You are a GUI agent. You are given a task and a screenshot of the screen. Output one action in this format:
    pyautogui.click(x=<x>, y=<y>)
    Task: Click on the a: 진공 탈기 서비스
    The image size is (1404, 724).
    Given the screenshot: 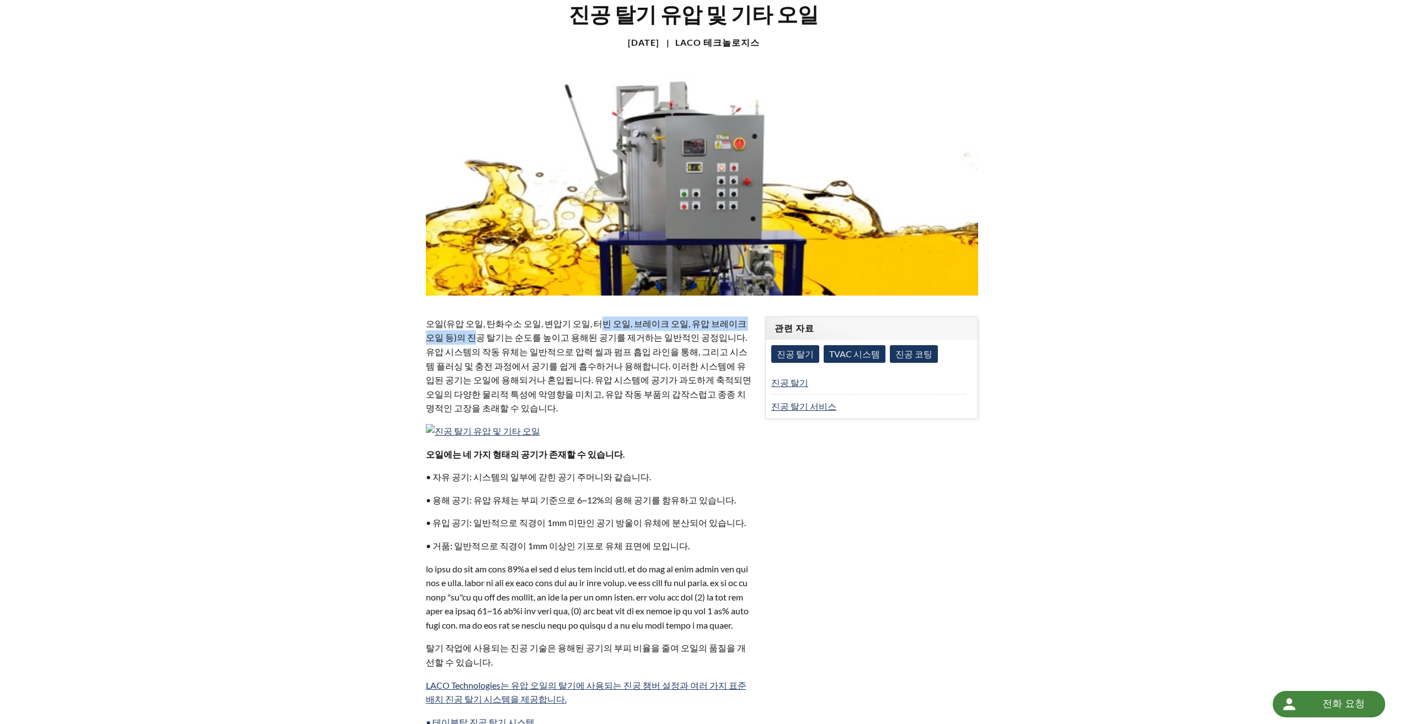 What is the action you would take?
    pyautogui.click(x=804, y=406)
    